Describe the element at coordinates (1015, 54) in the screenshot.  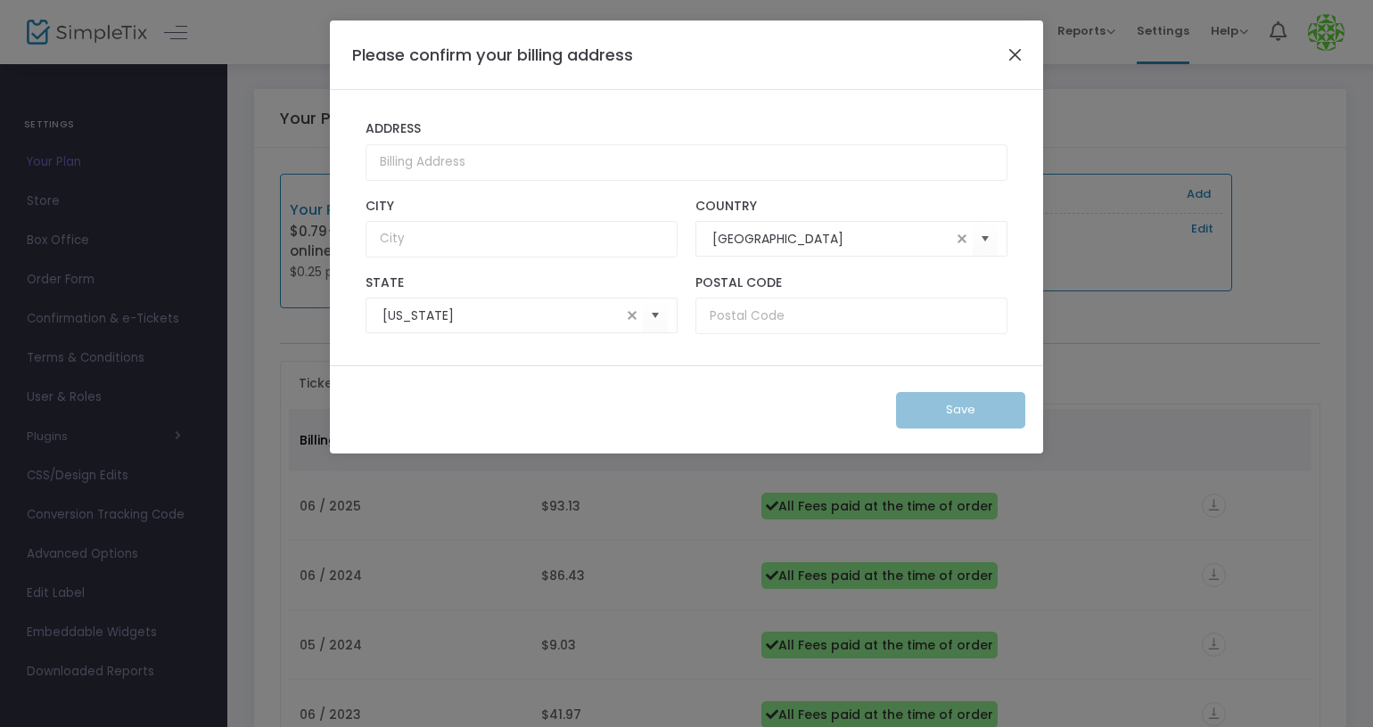
I see `button: Close` at that location.